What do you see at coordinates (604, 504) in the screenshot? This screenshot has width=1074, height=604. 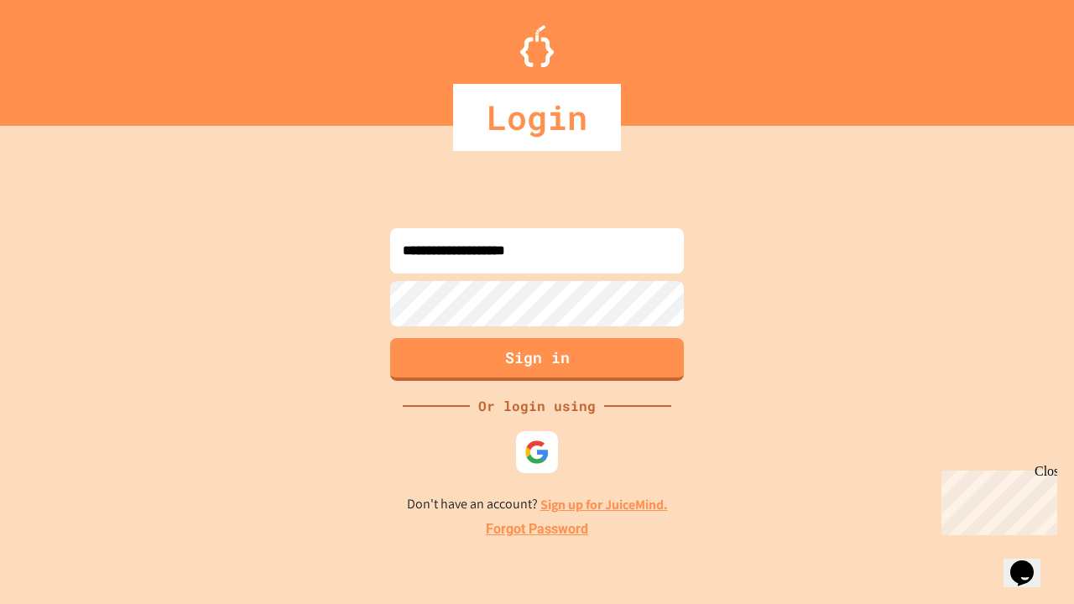 I see `a: Sign up for JuiceMind.` at bounding box center [604, 504].